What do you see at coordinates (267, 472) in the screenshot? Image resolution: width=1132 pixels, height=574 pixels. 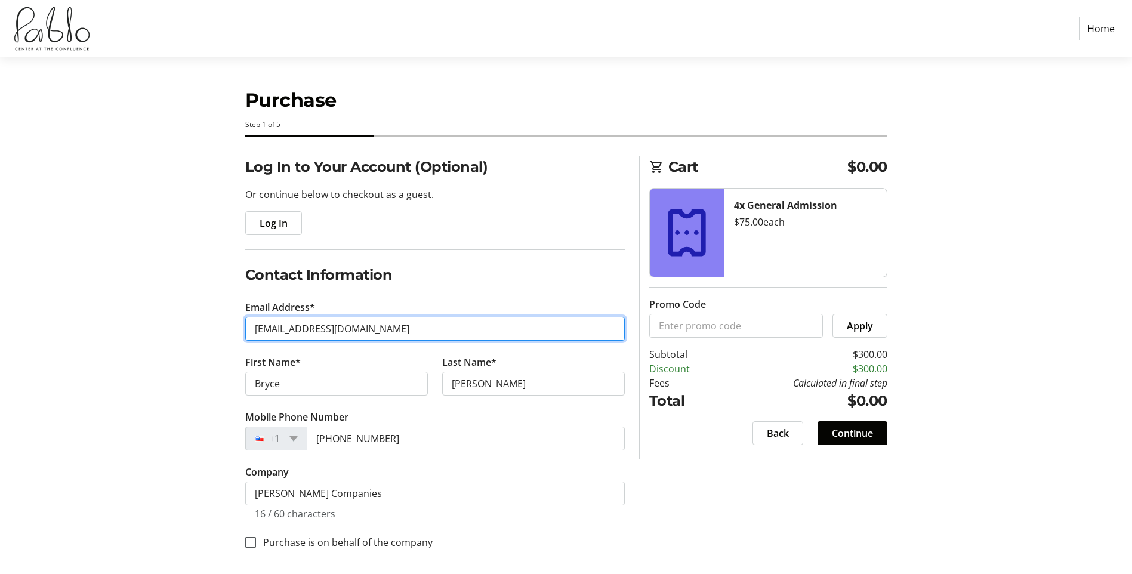 I see `label: Company` at bounding box center [267, 472].